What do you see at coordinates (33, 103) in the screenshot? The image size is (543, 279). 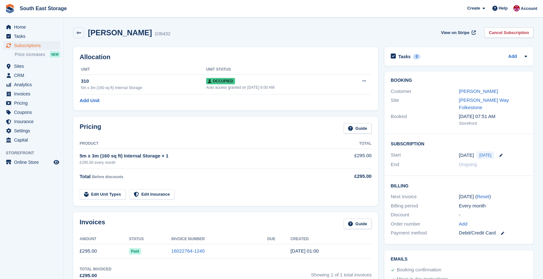 I see `span: Pricing` at bounding box center [33, 103].